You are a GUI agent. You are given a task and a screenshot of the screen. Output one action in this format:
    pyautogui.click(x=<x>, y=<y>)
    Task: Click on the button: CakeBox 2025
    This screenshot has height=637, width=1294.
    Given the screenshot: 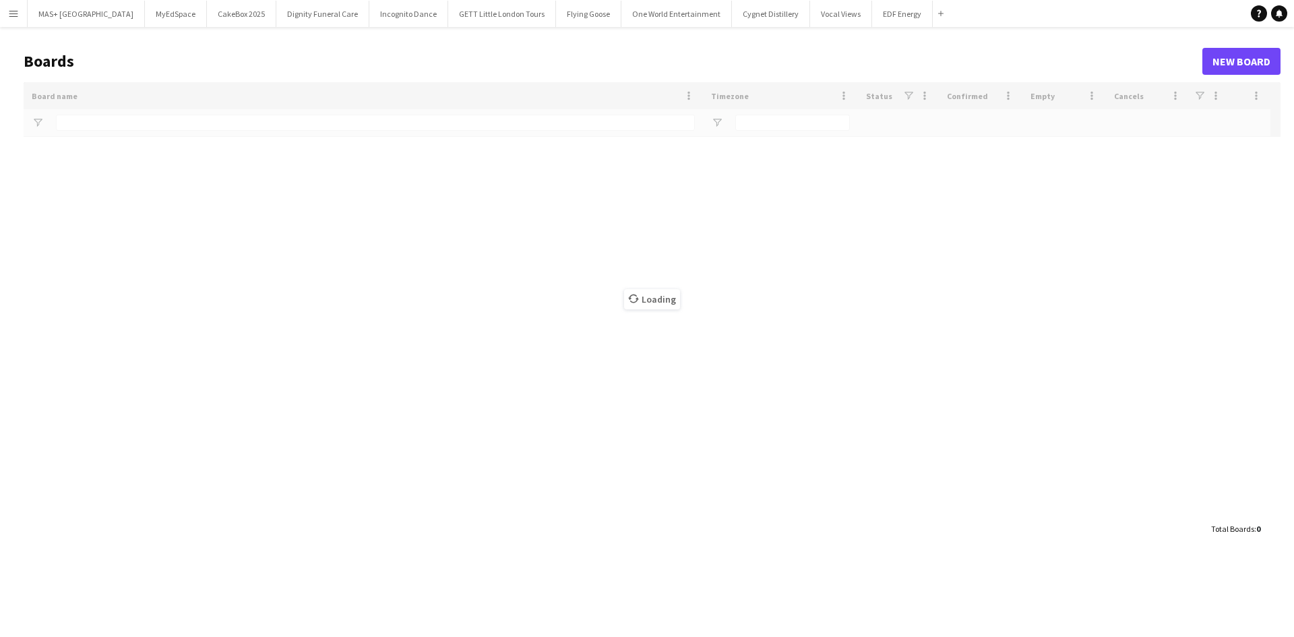 What is the action you would take?
    pyautogui.click(x=241, y=13)
    